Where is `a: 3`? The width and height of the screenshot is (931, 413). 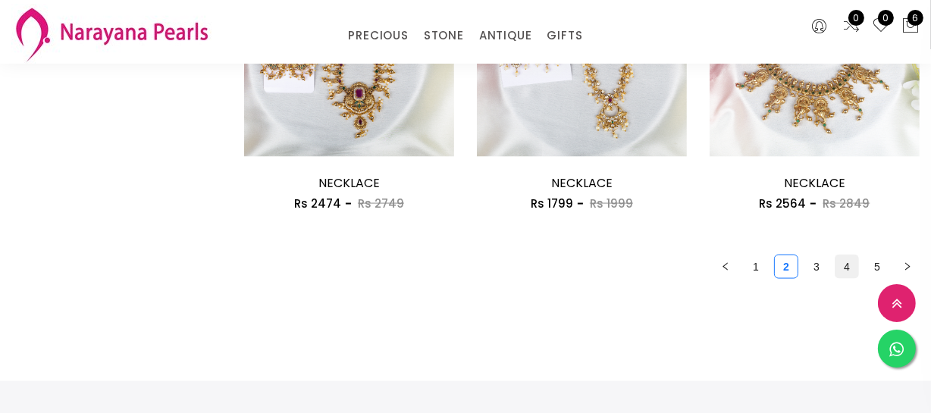
a: 3 is located at coordinates (816, 267).